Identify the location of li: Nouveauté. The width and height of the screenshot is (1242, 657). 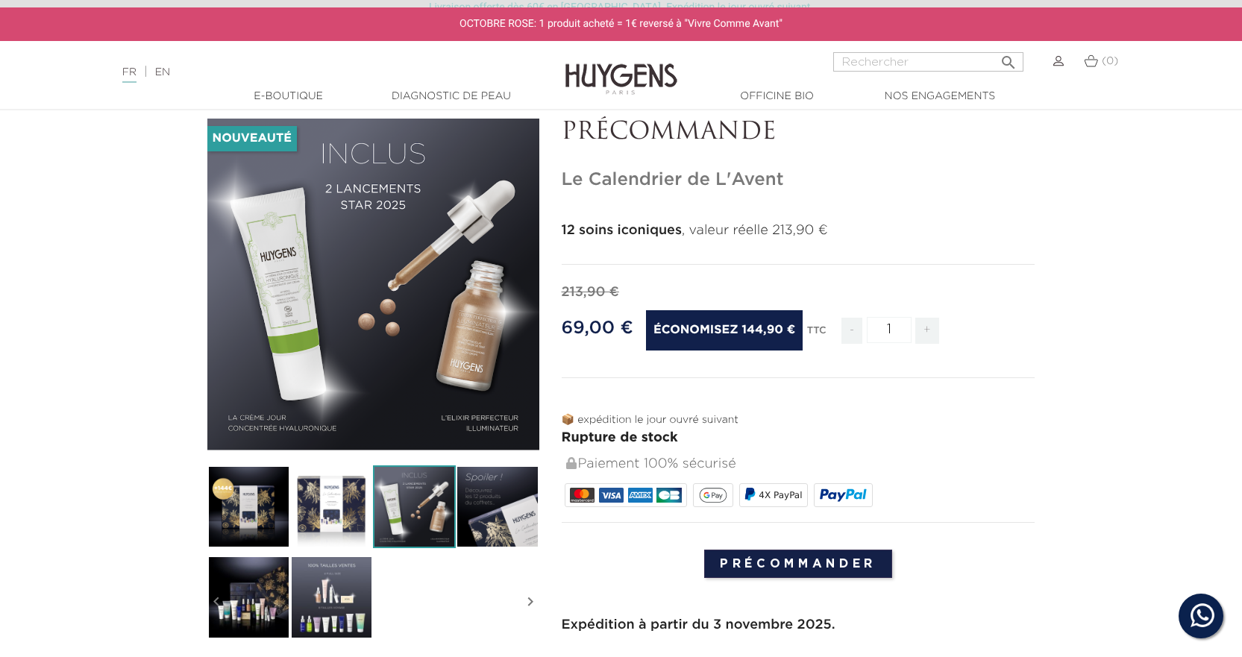
(252, 139).